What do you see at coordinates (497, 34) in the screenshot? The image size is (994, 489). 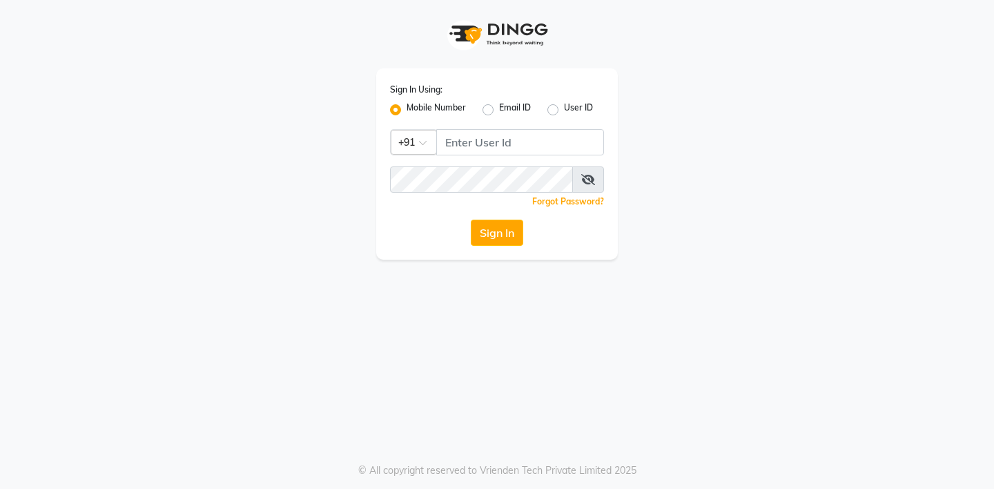 I see `img: logo1.svg` at bounding box center [497, 34].